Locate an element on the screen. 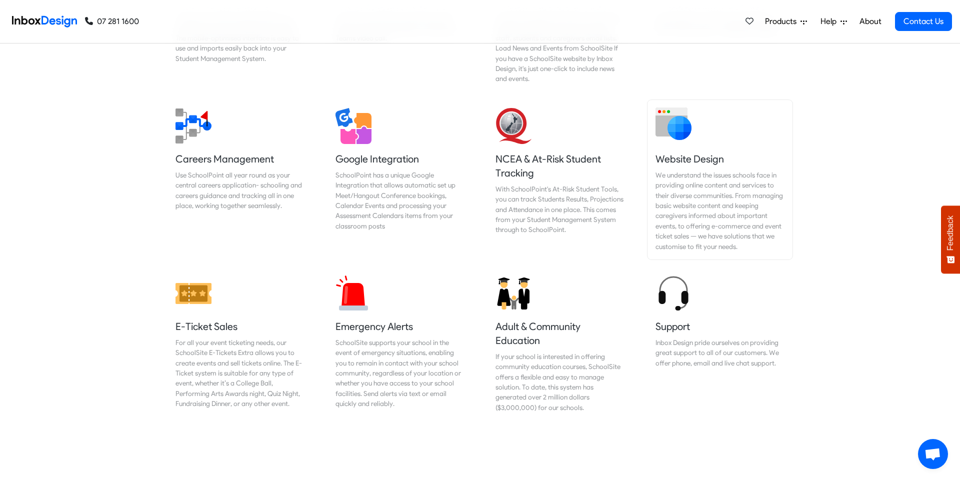 This screenshot has width=960, height=479. div: We understand the issues schools face in providing online content and services to their diverse c... is located at coordinates (720, 211).